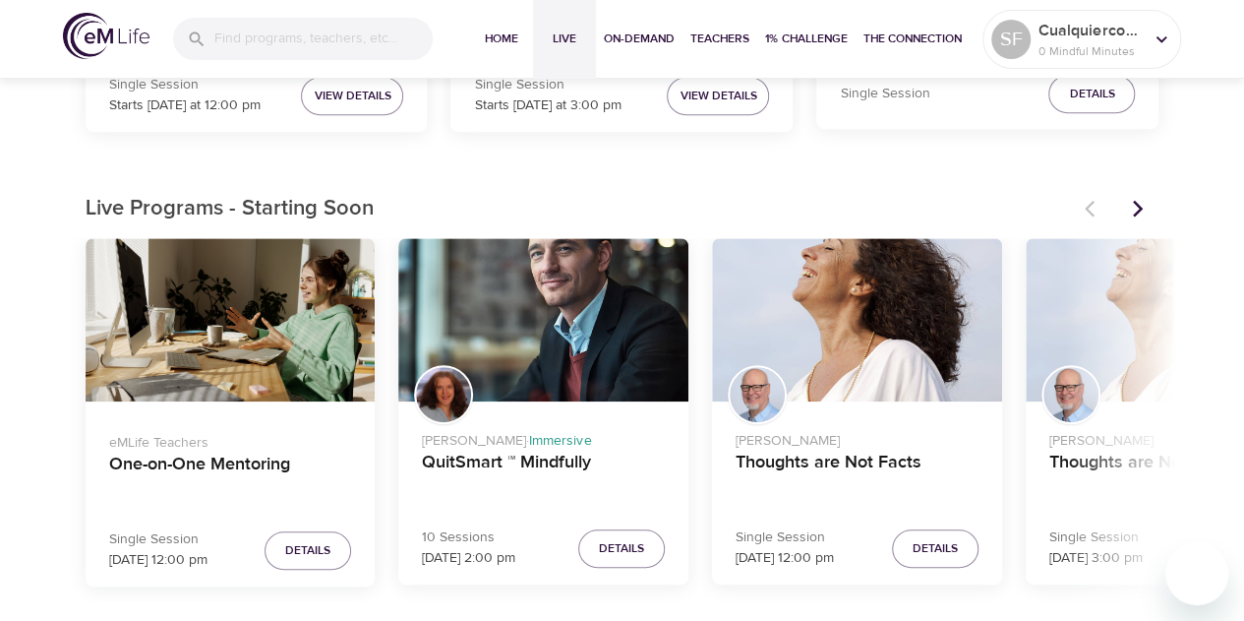 The image size is (1244, 621). Describe the element at coordinates (1091, 30) in the screenshot. I see `p: Cualquiercosanottakensoxfanpiriripi` at that location.